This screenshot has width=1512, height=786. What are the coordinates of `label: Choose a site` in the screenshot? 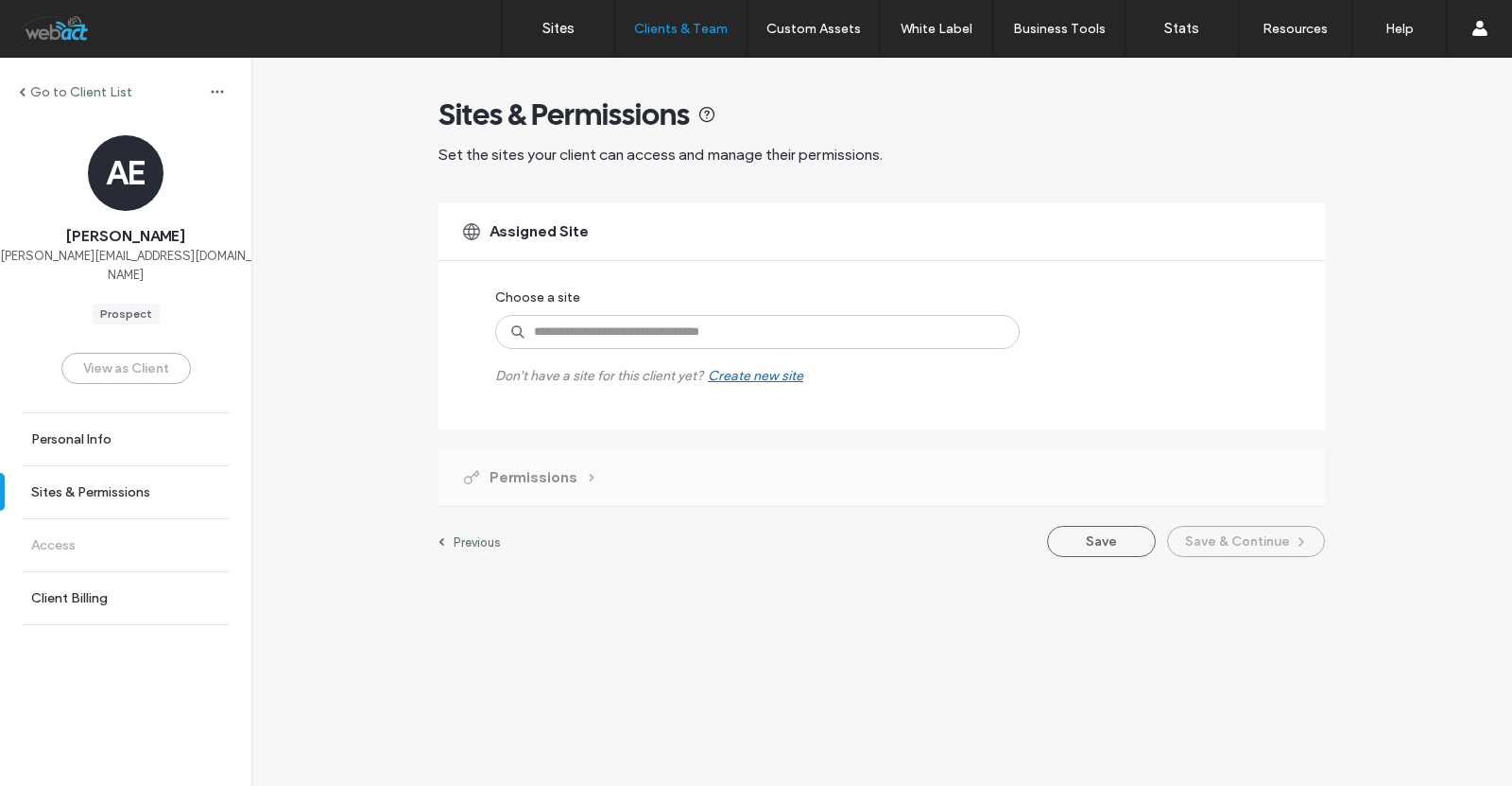 It's located at (538, 297).